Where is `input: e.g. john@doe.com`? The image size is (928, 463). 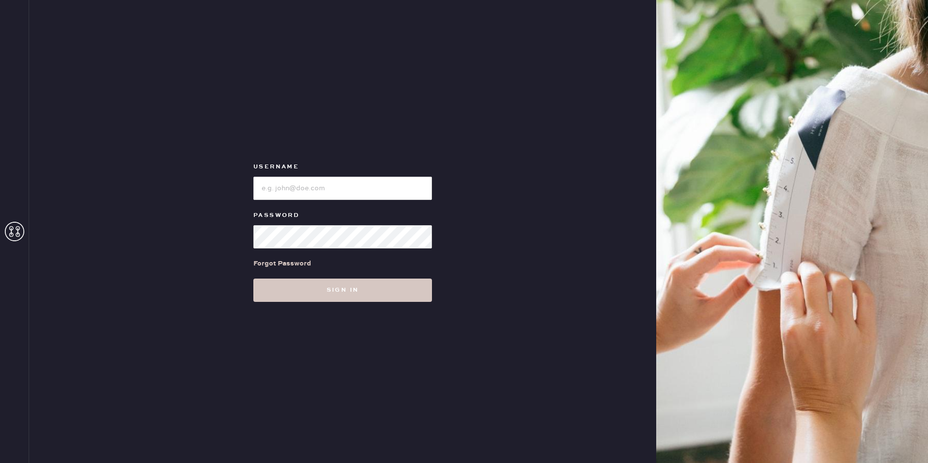
input: e.g. john@doe.com is located at coordinates (343, 188).